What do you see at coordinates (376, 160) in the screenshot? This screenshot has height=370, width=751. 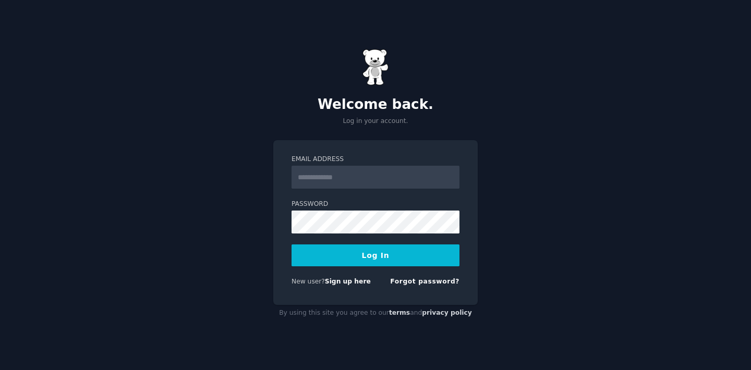 I see `label: Email Address` at bounding box center [376, 160].